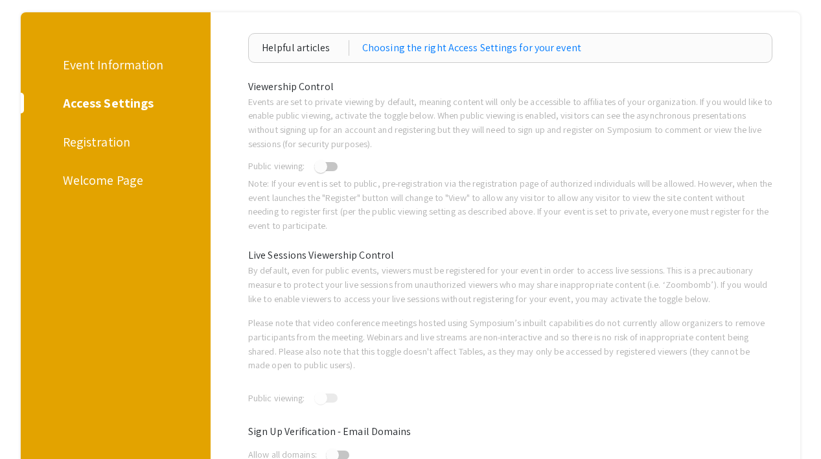 Image resolution: width=821 pixels, height=459 pixels. Describe the element at coordinates (113, 142) in the screenshot. I see `div: Registration` at that location.